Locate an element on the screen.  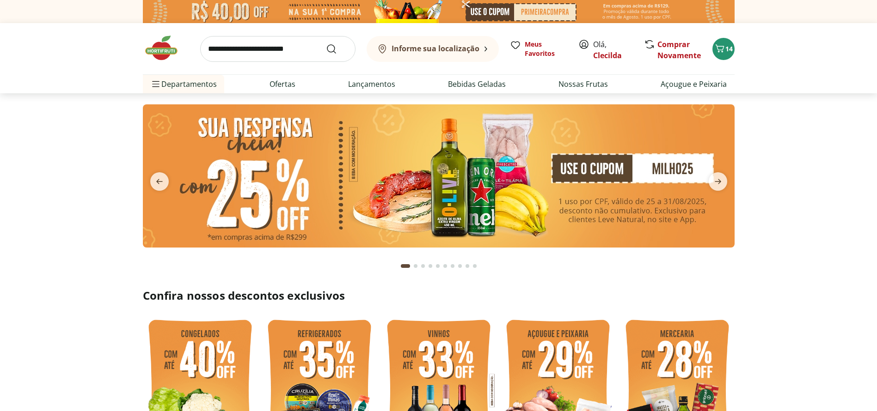
button: Go to page 6 from fs-carousel is located at coordinates (445, 266).